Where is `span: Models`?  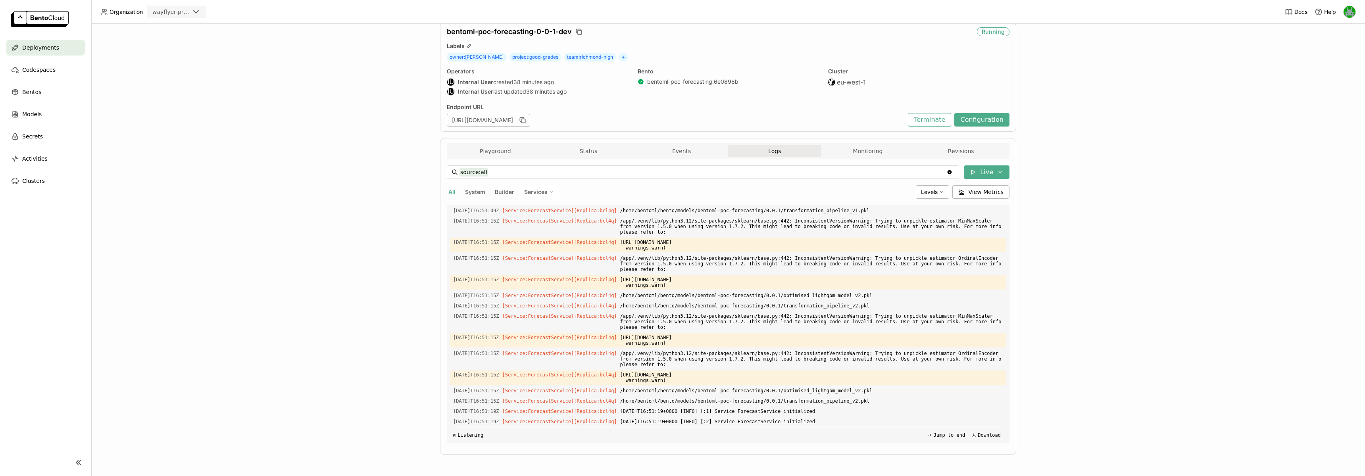 span: Models is located at coordinates (32, 114).